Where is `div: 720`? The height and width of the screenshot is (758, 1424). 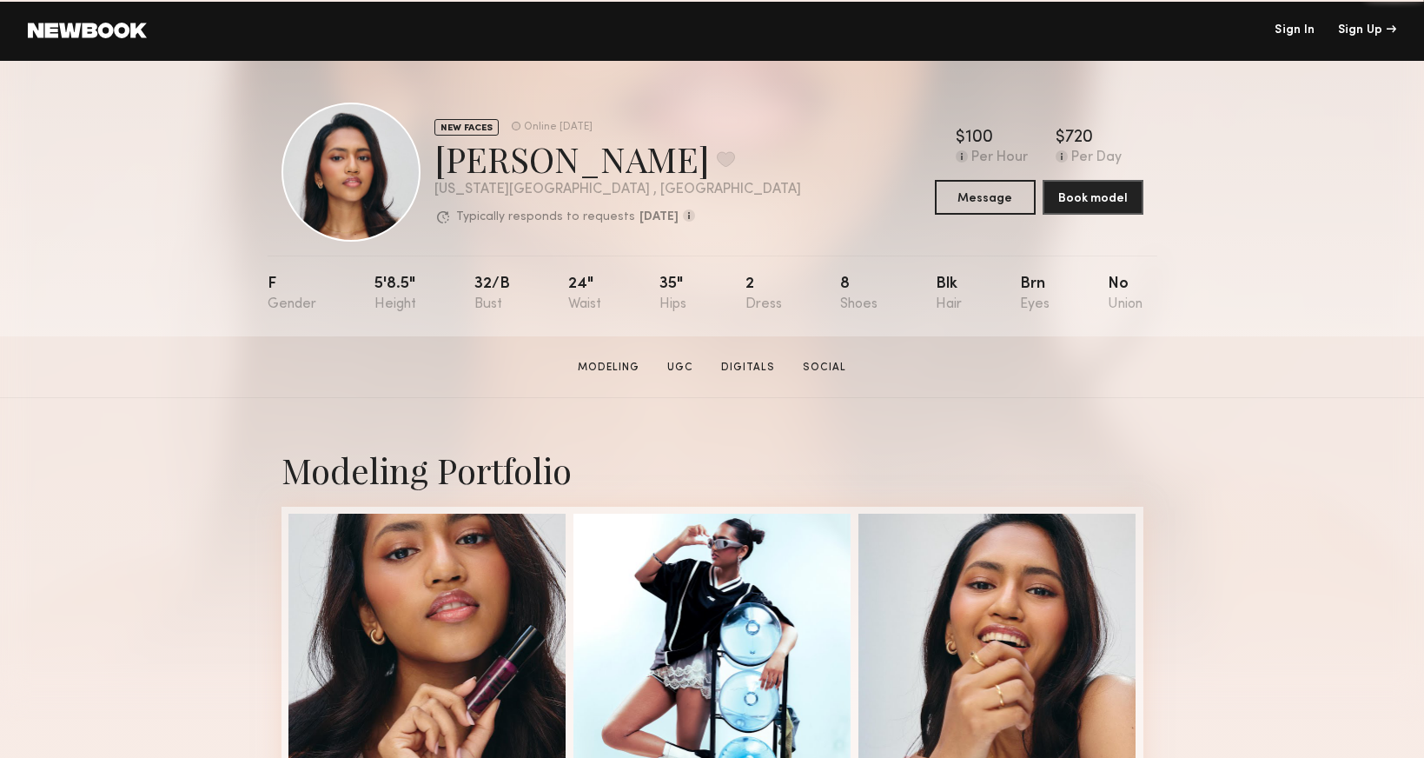
div: 720 is located at coordinates (1079, 138).